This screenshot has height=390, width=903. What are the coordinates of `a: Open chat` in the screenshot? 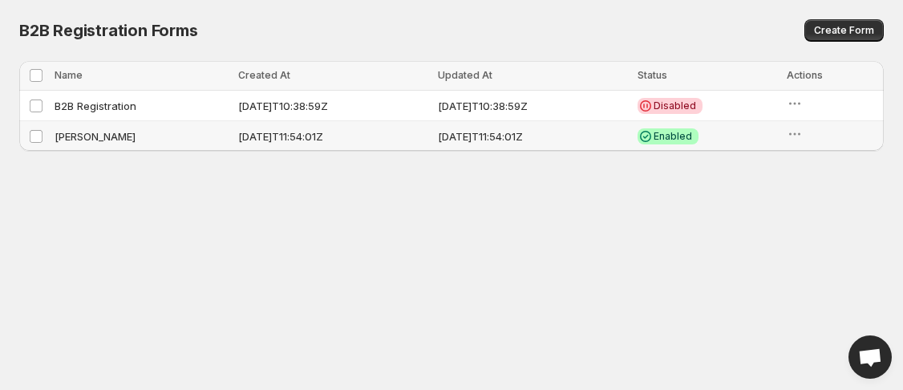 It's located at (870, 357).